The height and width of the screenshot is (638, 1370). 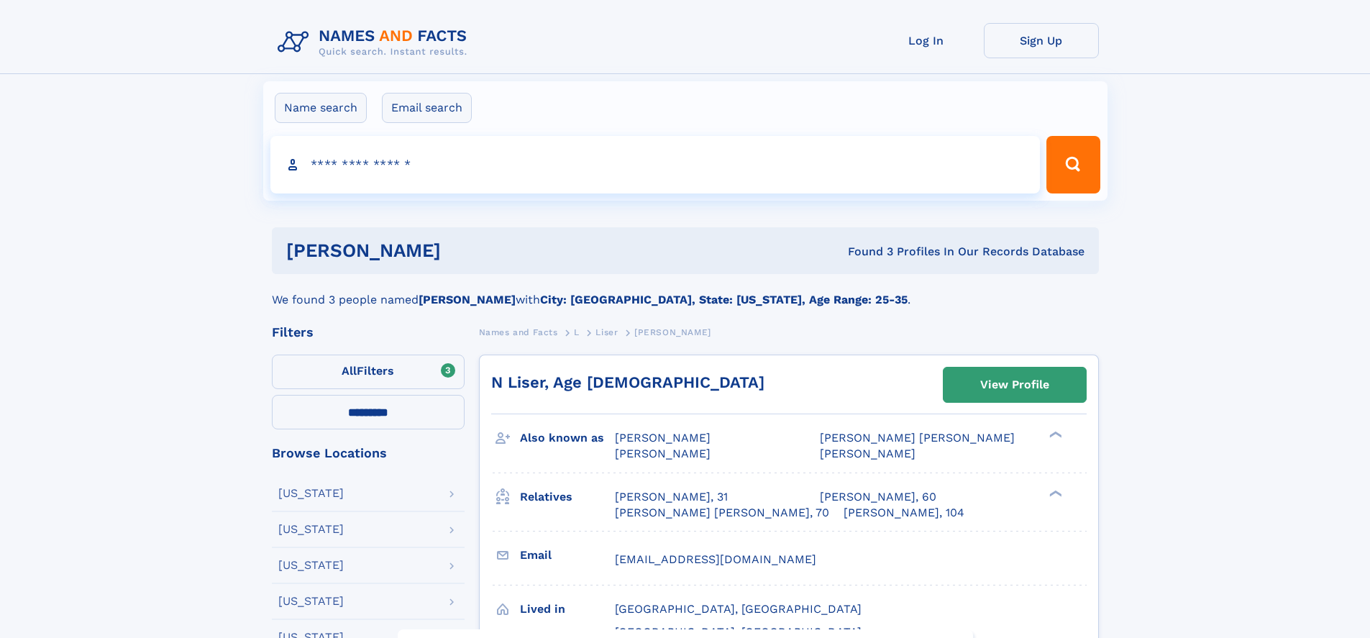 I want to click on label: Filters, so click(x=368, y=372).